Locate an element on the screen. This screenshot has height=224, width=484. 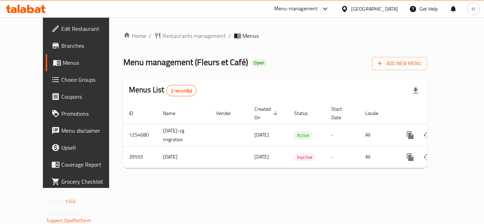
div: Inactive is located at coordinates (305, 157).